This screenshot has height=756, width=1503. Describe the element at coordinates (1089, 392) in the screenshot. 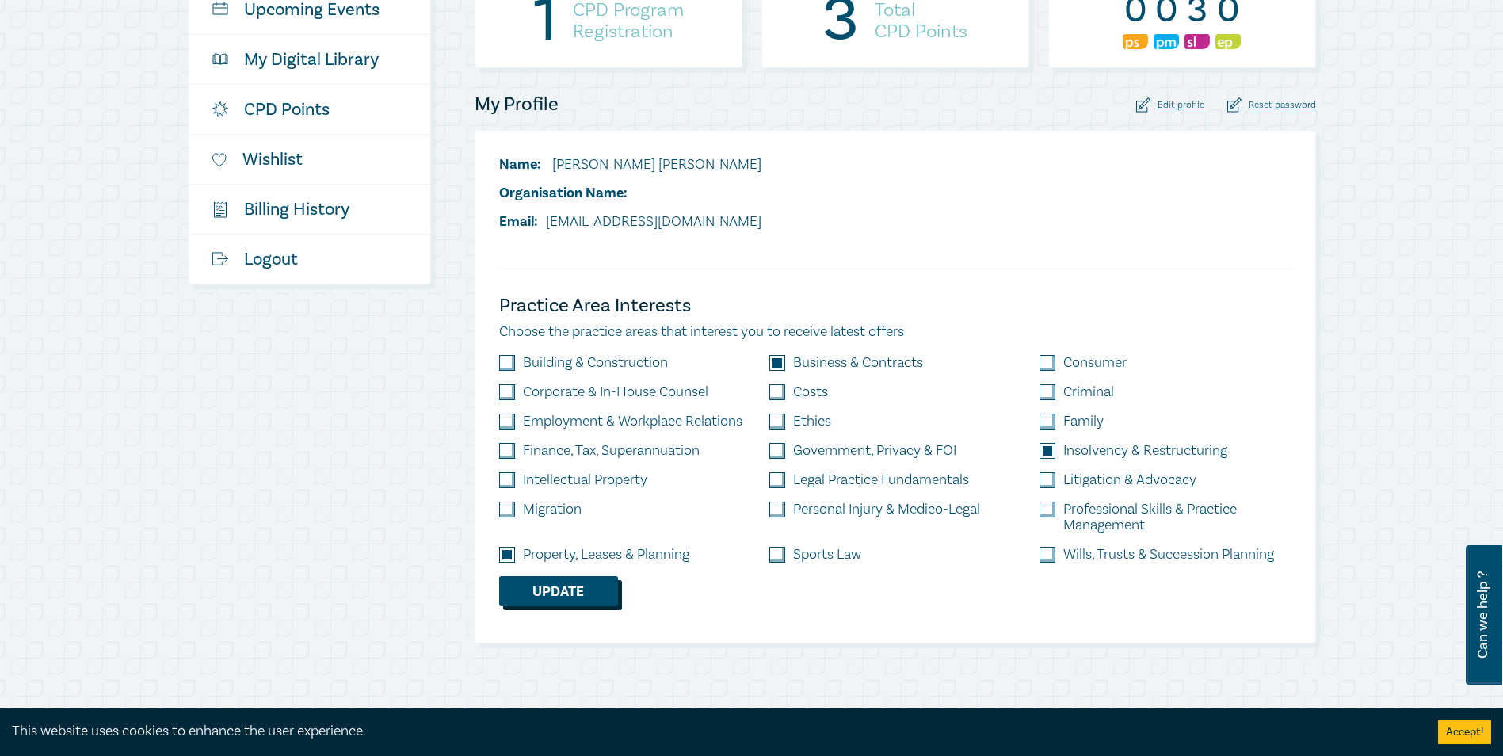

I see `label: Criminal` at that location.